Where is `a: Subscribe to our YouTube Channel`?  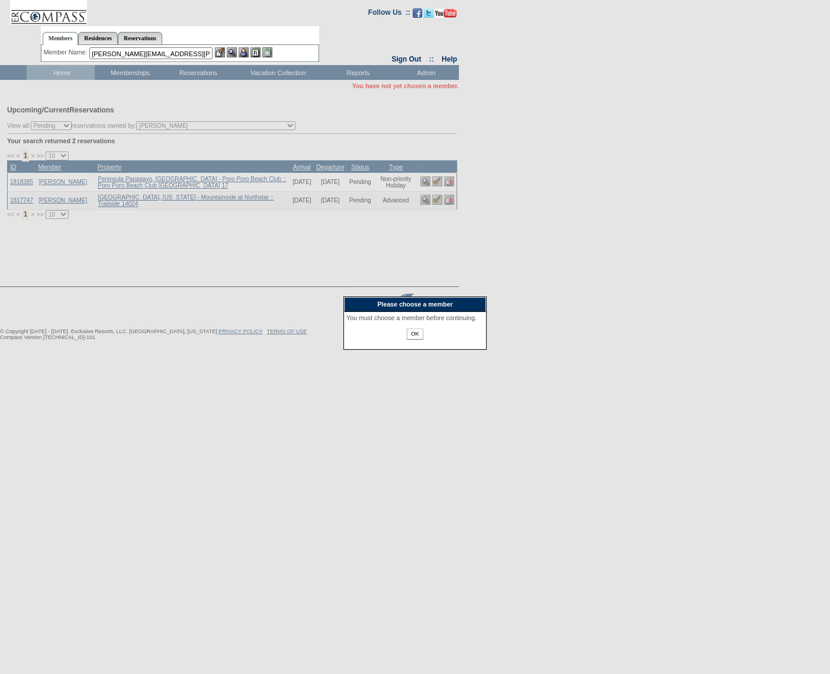
a: Subscribe to our YouTube Channel is located at coordinates (446, 15).